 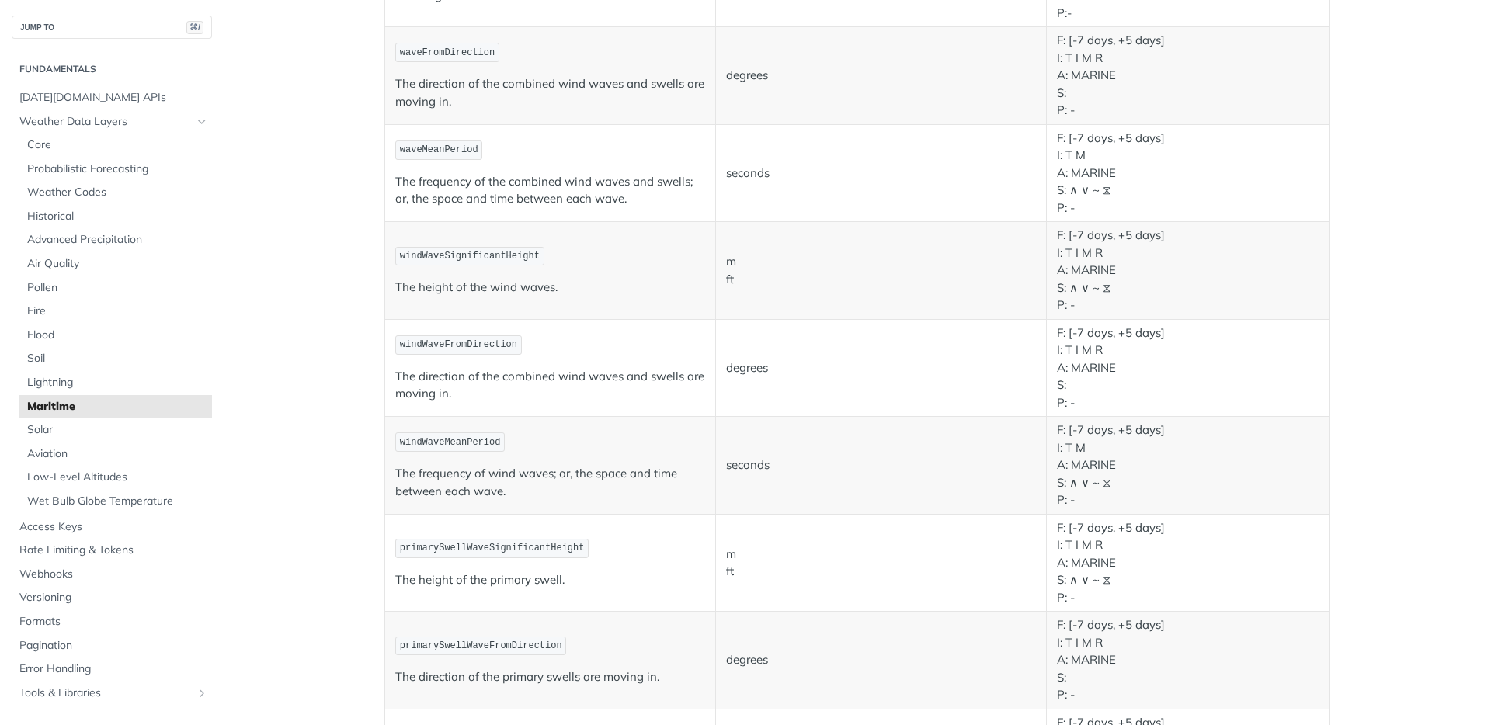 What do you see at coordinates (439, 150) in the screenshot?
I see `span: waveMeanPeriod` at bounding box center [439, 150].